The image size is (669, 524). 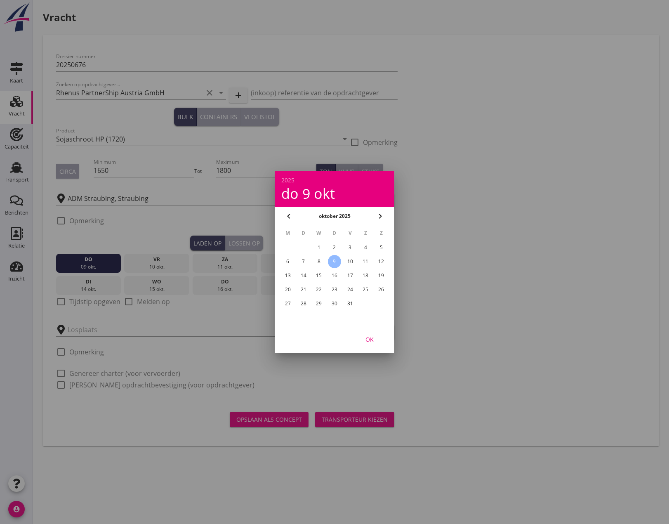 I want to click on div: 2025, so click(x=334, y=180).